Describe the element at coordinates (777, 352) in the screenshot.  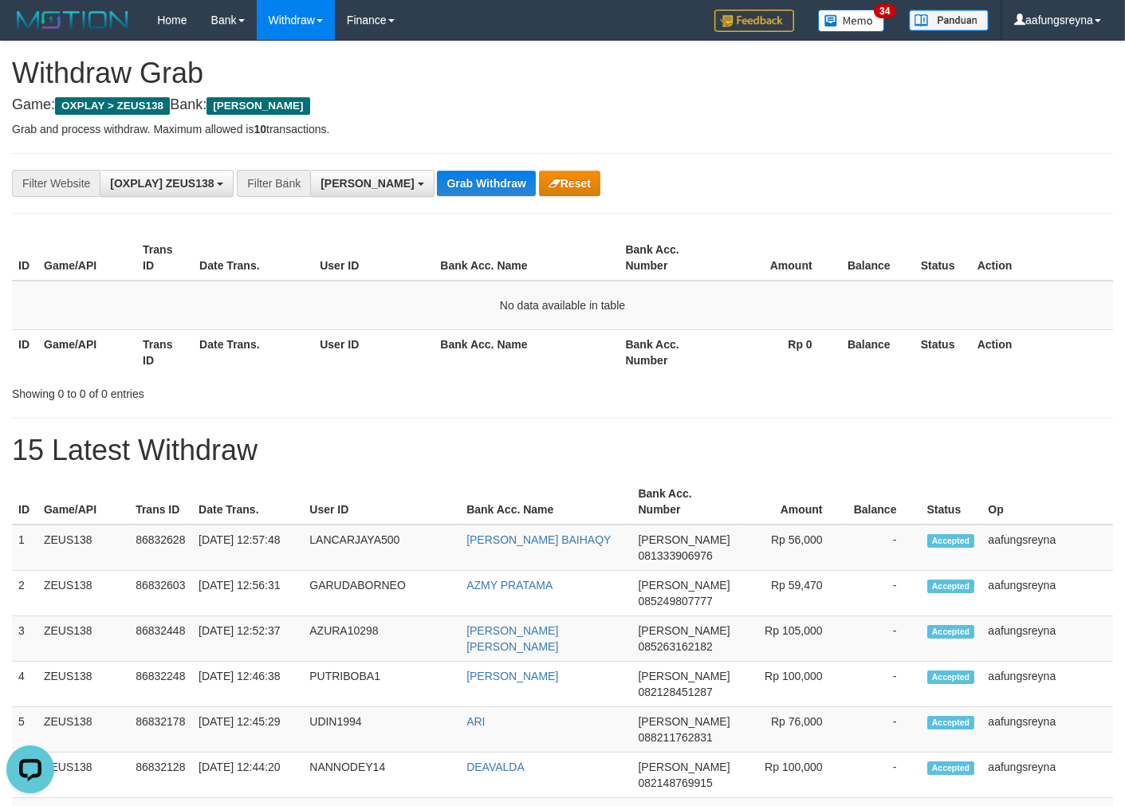
I see `th: Rp 0` at that location.